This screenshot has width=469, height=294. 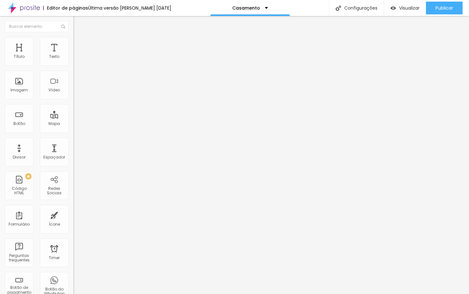 I want to click on div: Espaçador, so click(x=54, y=157).